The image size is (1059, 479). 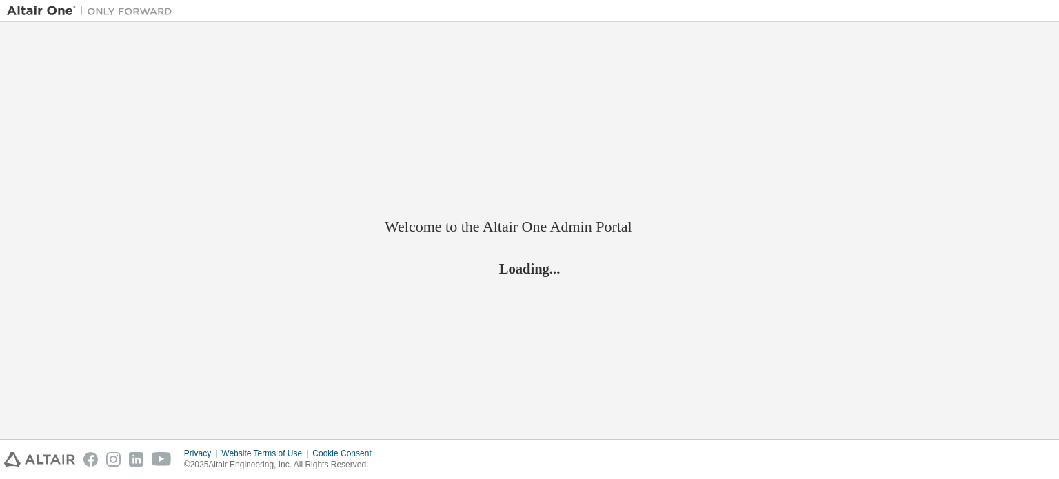 What do you see at coordinates (529, 227) in the screenshot?
I see `h2: Welcome to the Altair One Admin Portal` at bounding box center [529, 227].